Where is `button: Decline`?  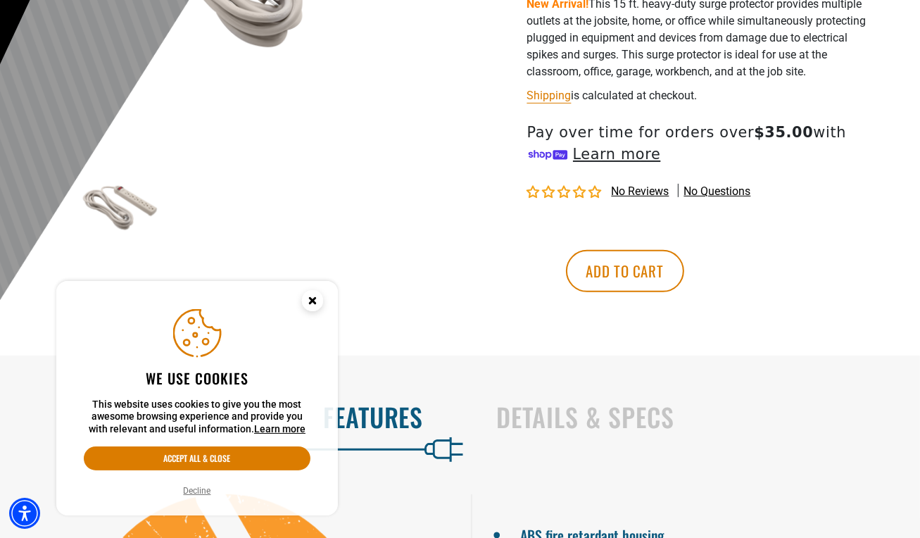 button: Decline is located at coordinates (197, 491).